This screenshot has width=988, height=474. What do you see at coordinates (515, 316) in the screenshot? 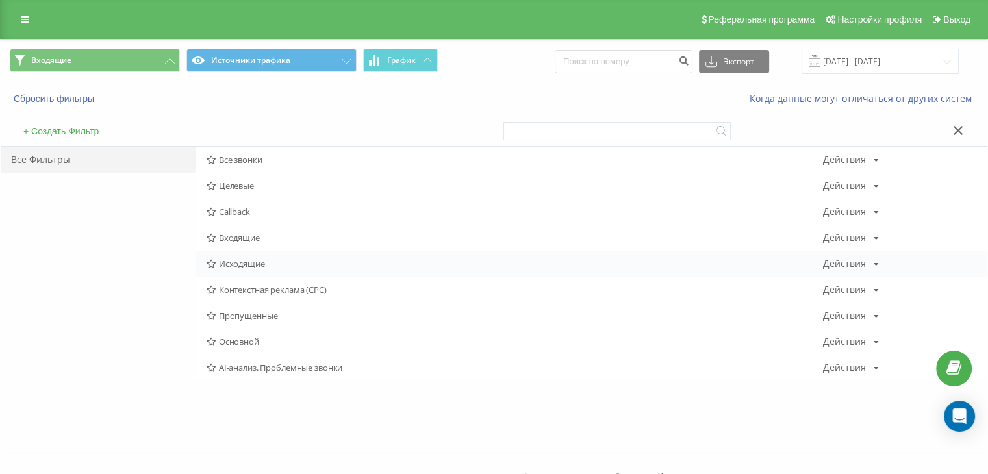
I see `span: Пропущенные` at bounding box center [515, 316].